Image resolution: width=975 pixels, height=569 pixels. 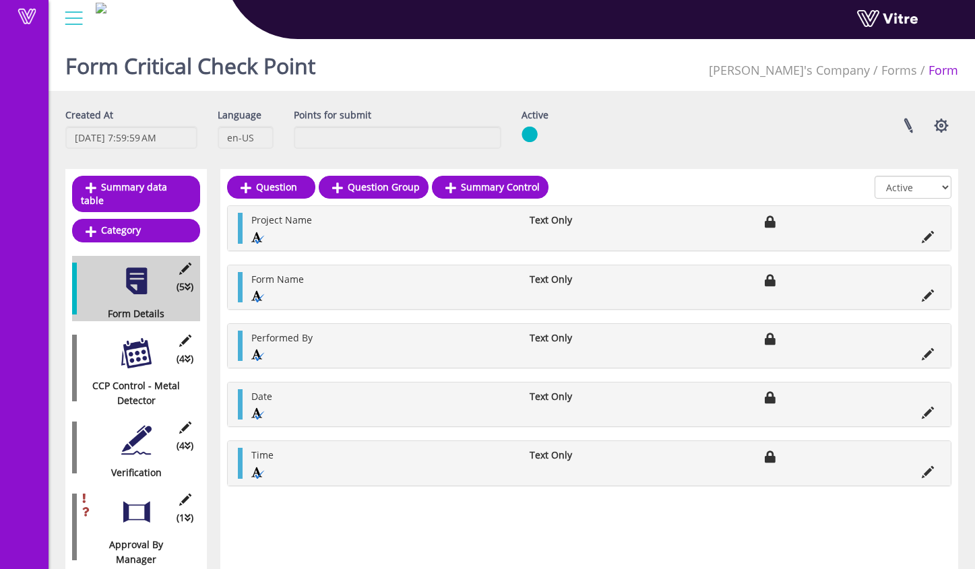 I want to click on li: Form, so click(x=937, y=70).